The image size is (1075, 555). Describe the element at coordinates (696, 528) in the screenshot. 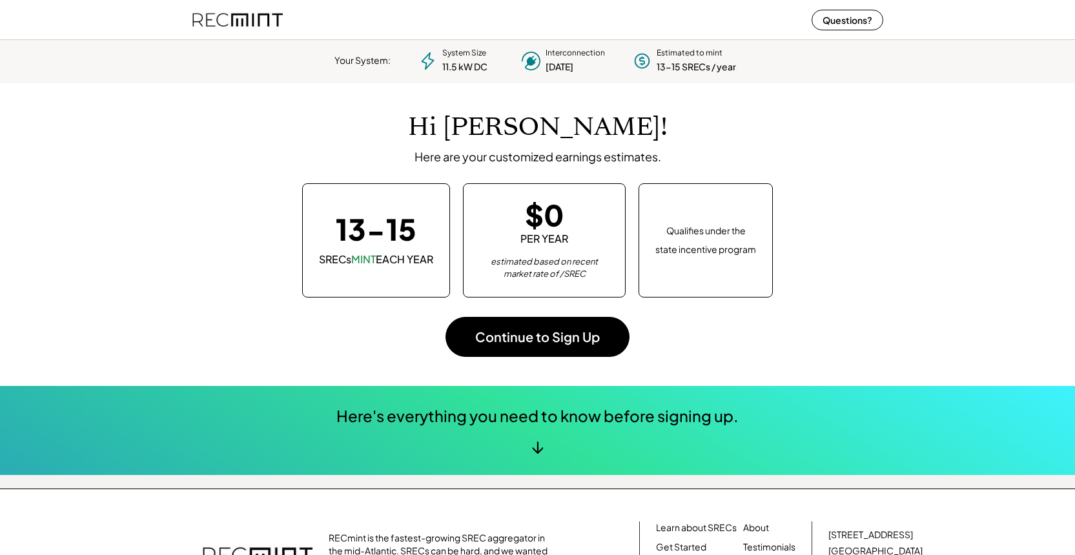

I see `a: Learn about SRECs` at that location.